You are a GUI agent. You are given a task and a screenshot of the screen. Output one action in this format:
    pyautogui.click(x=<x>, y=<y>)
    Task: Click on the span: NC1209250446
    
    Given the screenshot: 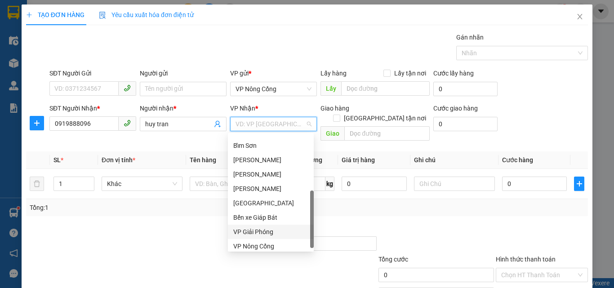 What is the action you would take?
    pyautogui.click(x=103, y=41)
    